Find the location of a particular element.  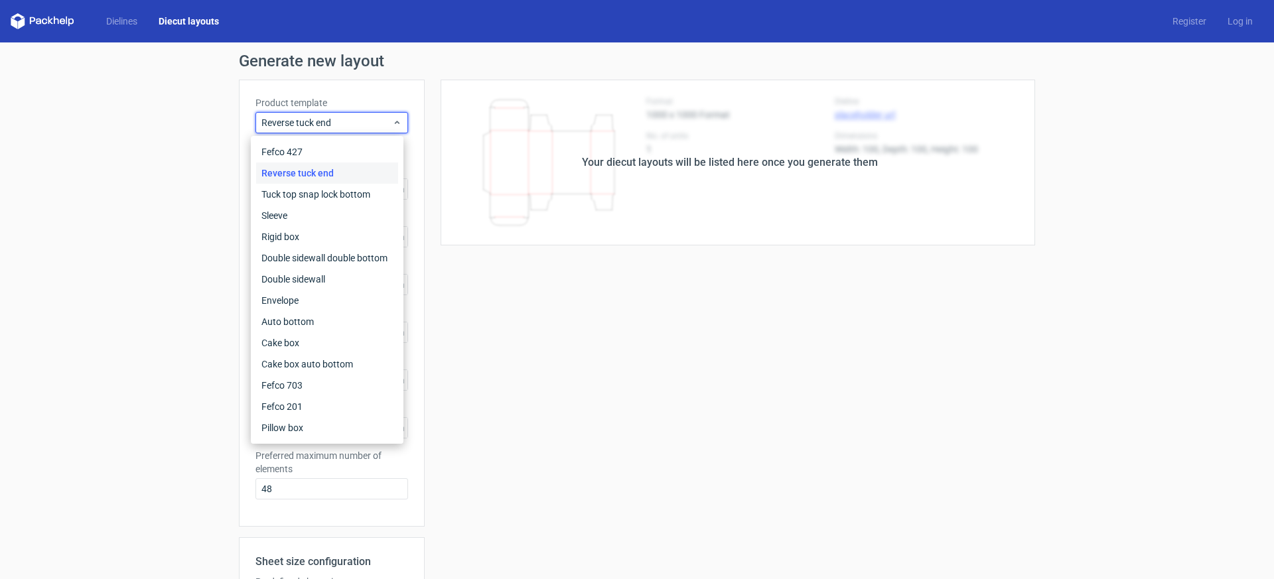

div: Sleeve is located at coordinates (327, 216).